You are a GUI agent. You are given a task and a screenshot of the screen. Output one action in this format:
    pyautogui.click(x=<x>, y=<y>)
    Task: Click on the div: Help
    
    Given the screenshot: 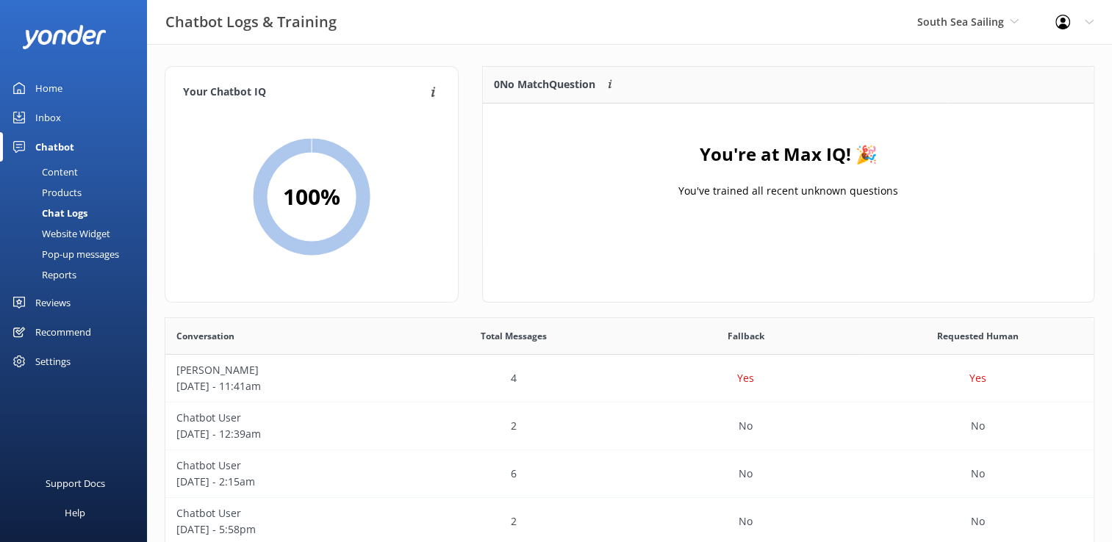 What is the action you would take?
    pyautogui.click(x=75, y=513)
    